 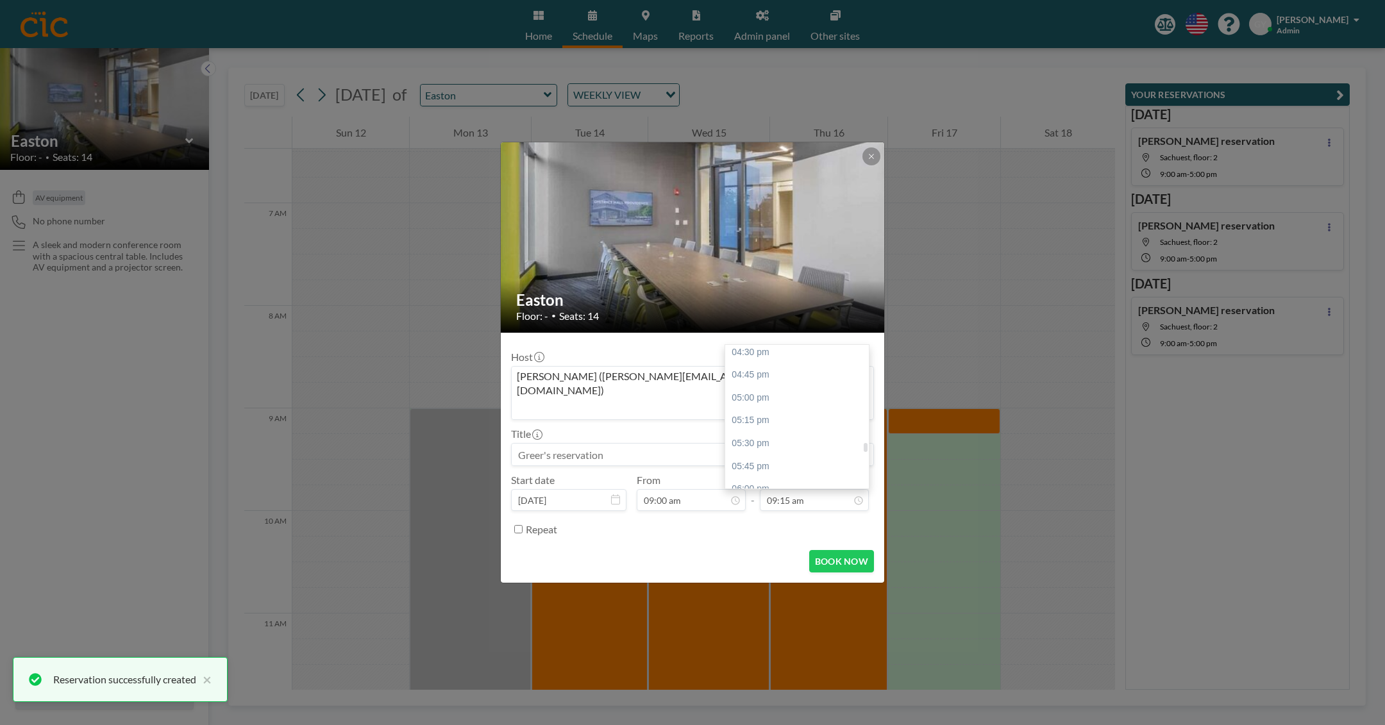 I want to click on label: Start date, so click(x=533, y=480).